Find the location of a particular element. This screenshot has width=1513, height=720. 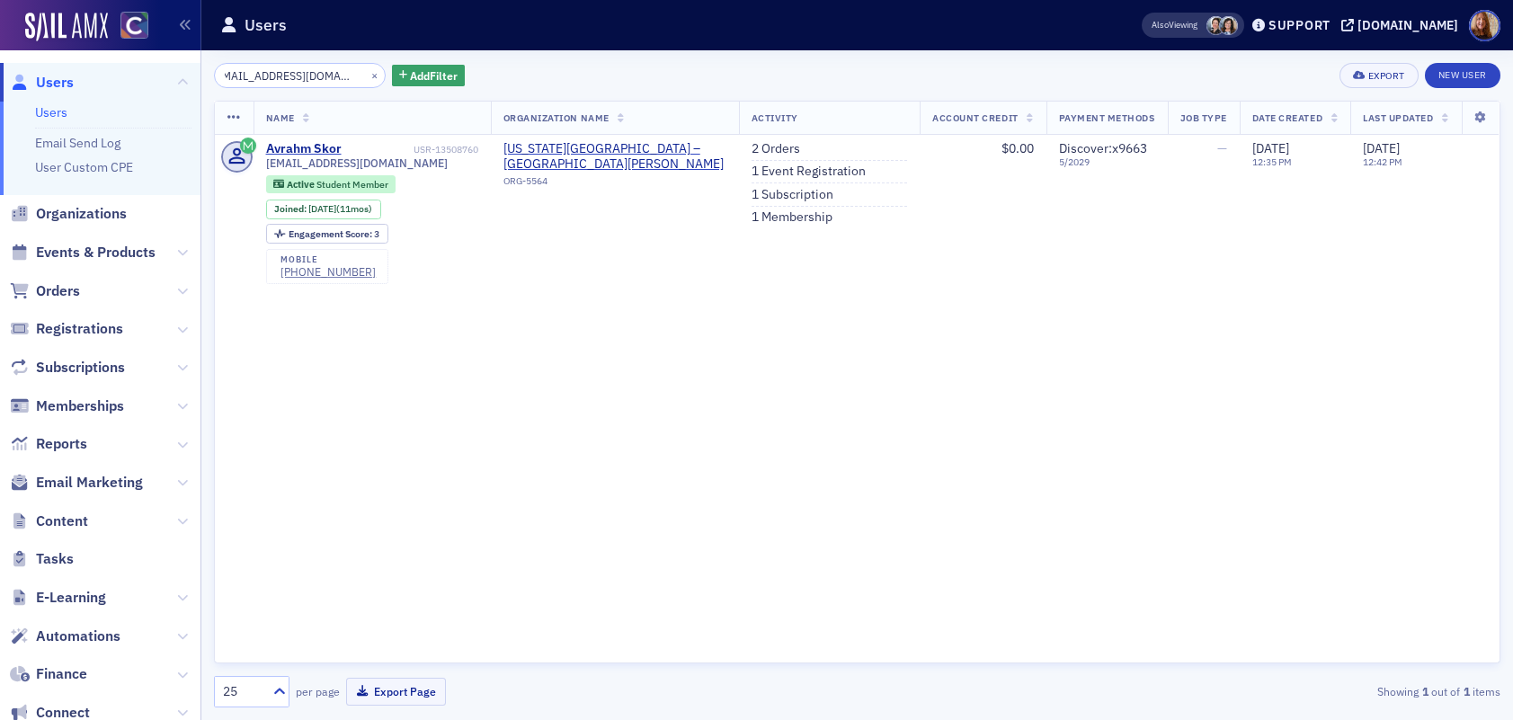

span: Content is located at coordinates (62, 521).